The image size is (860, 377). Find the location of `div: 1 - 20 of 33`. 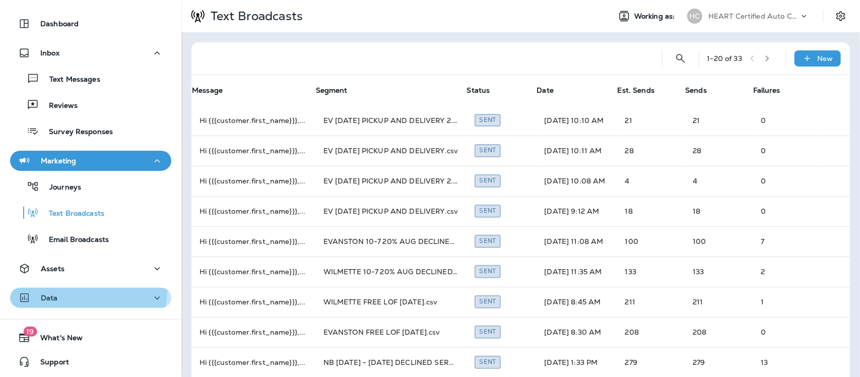

div: 1 - 20 of 33 is located at coordinates (724, 58).